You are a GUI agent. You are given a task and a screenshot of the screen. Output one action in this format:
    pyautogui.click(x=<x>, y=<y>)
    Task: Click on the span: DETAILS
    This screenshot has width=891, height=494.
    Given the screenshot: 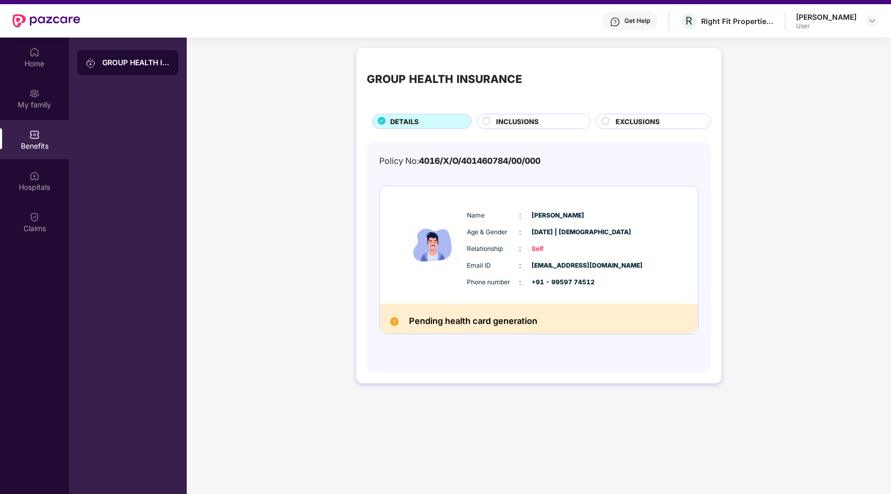 What is the action you would take?
    pyautogui.click(x=404, y=122)
    